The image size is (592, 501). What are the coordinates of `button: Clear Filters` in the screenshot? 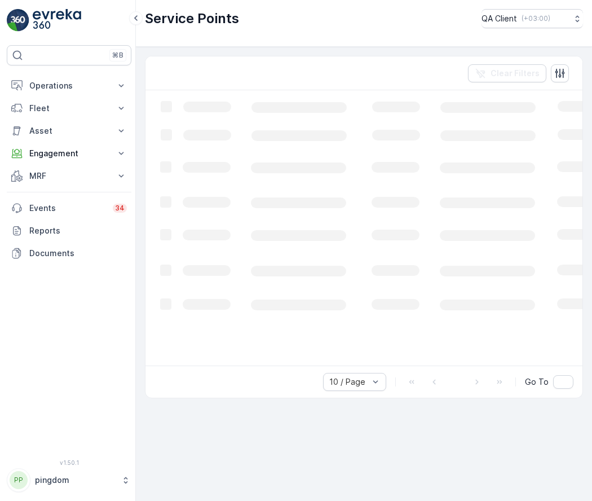 It's located at (507, 73).